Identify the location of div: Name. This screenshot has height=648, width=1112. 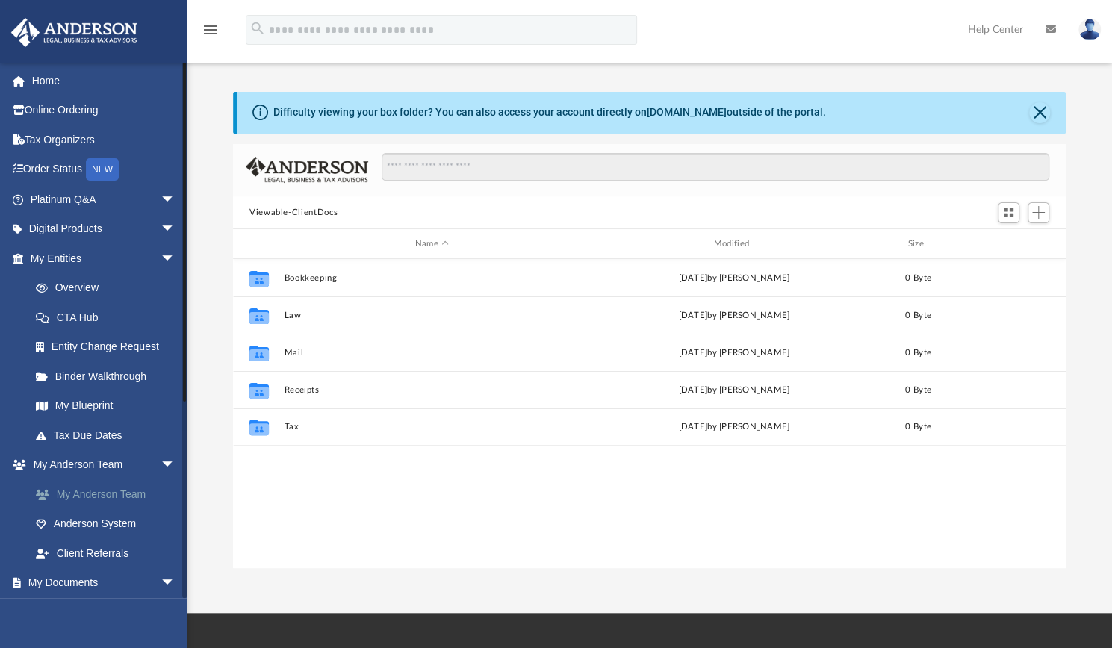
(431, 244).